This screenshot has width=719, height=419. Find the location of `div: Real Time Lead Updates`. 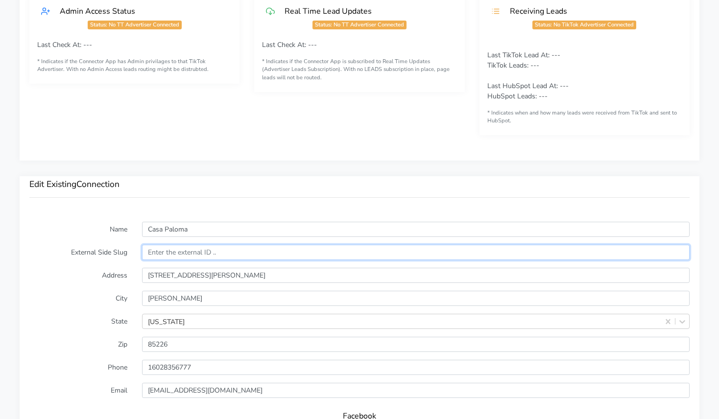

div: Real Time Lead Updates is located at coordinates (363, 11).